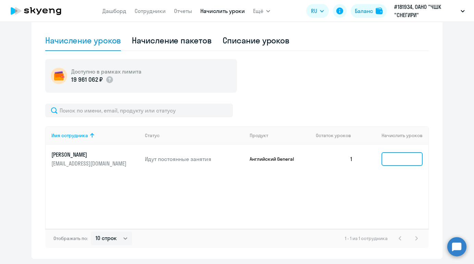 Image resolution: width=474 pixels, height=264 pixels. What do you see at coordinates (114, 11) in the screenshot?
I see `a: Дашборд` at bounding box center [114, 11].